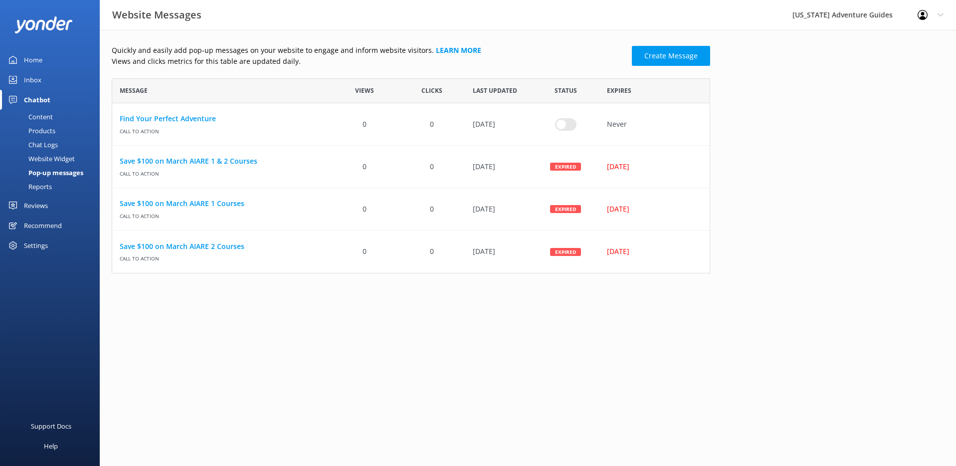 The image size is (956, 466). Describe the element at coordinates (364, 90) in the screenshot. I see `span: Views` at that location.